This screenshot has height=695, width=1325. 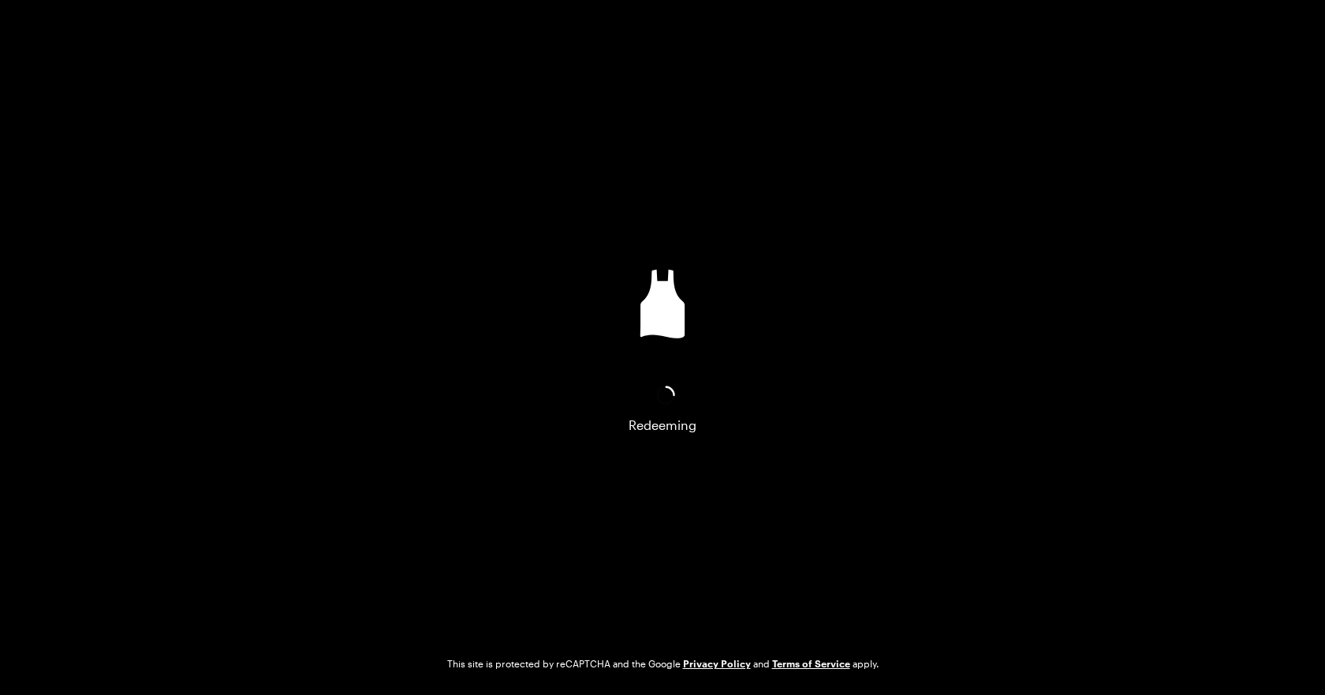 What do you see at coordinates (663, 425) in the screenshot?
I see `span: Redeeming` at bounding box center [663, 425].